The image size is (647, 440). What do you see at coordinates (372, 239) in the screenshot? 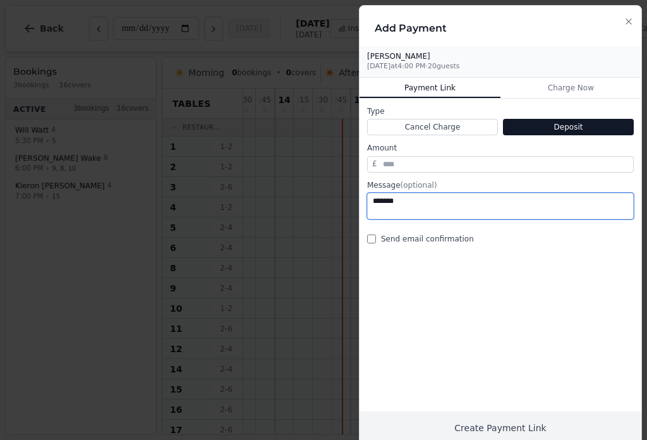
I see `input: Send email confirmation` at bounding box center [372, 239].